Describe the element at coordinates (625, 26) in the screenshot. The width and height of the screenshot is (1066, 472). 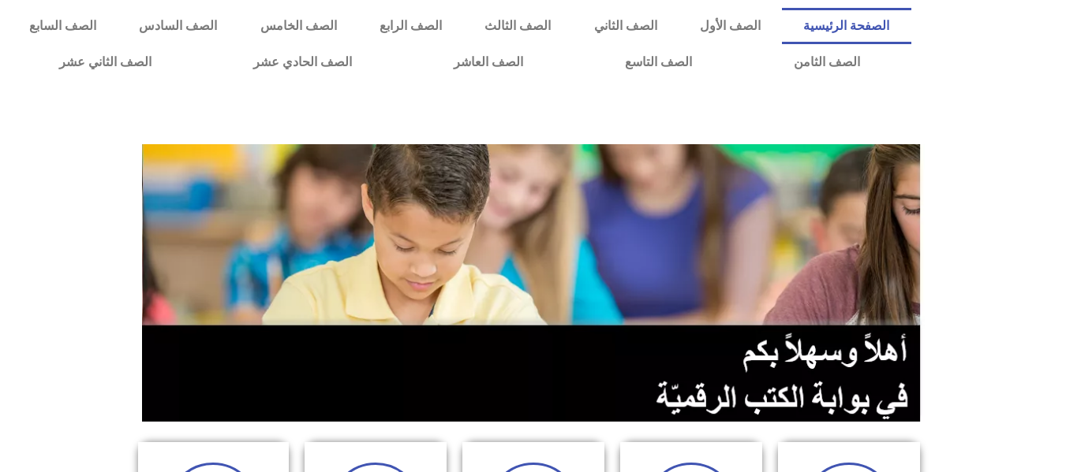
I see `a: الصف الثاني` at that location.